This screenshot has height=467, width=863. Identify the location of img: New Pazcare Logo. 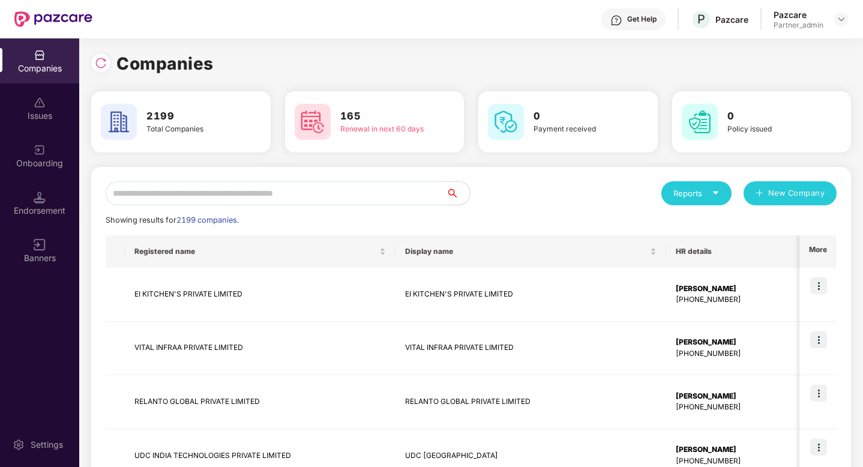
(53, 19).